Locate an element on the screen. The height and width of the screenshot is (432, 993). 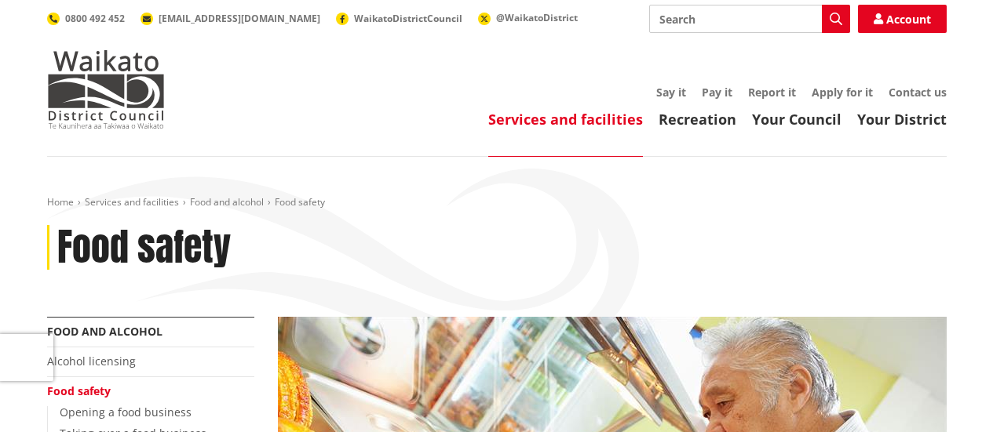
a: 0800 492 452 is located at coordinates (86, 18).